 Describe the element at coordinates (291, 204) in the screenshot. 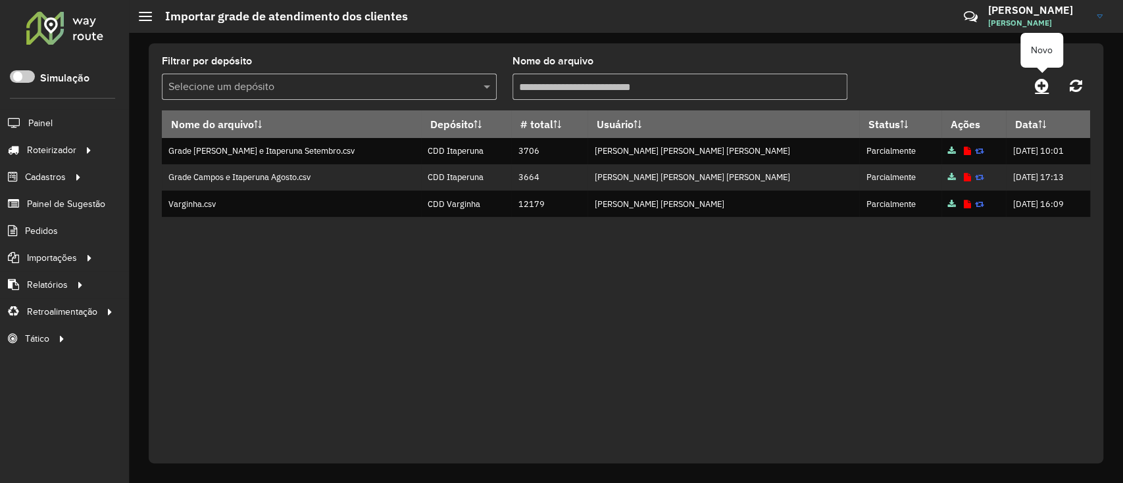

I see `td: Varginha.csv` at that location.